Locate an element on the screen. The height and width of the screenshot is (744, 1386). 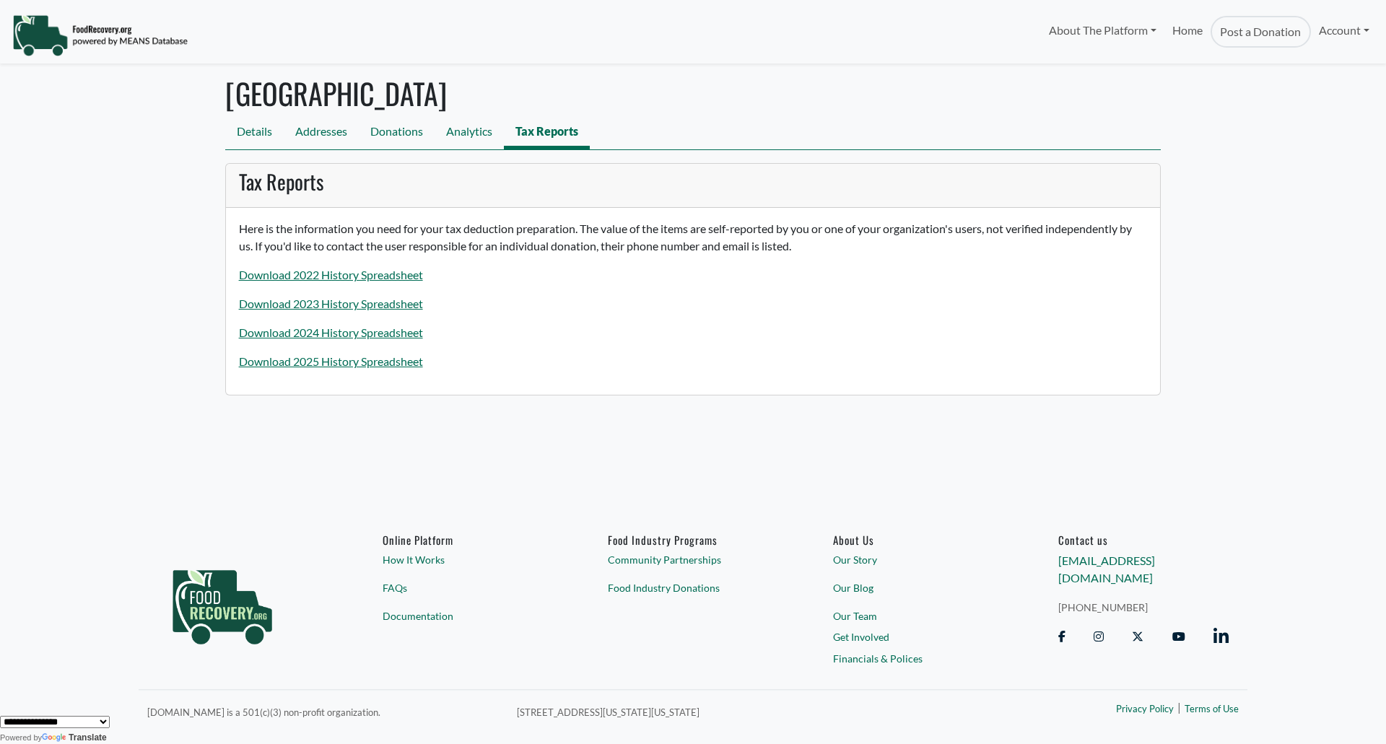
h6: About Us is located at coordinates (918, 540).